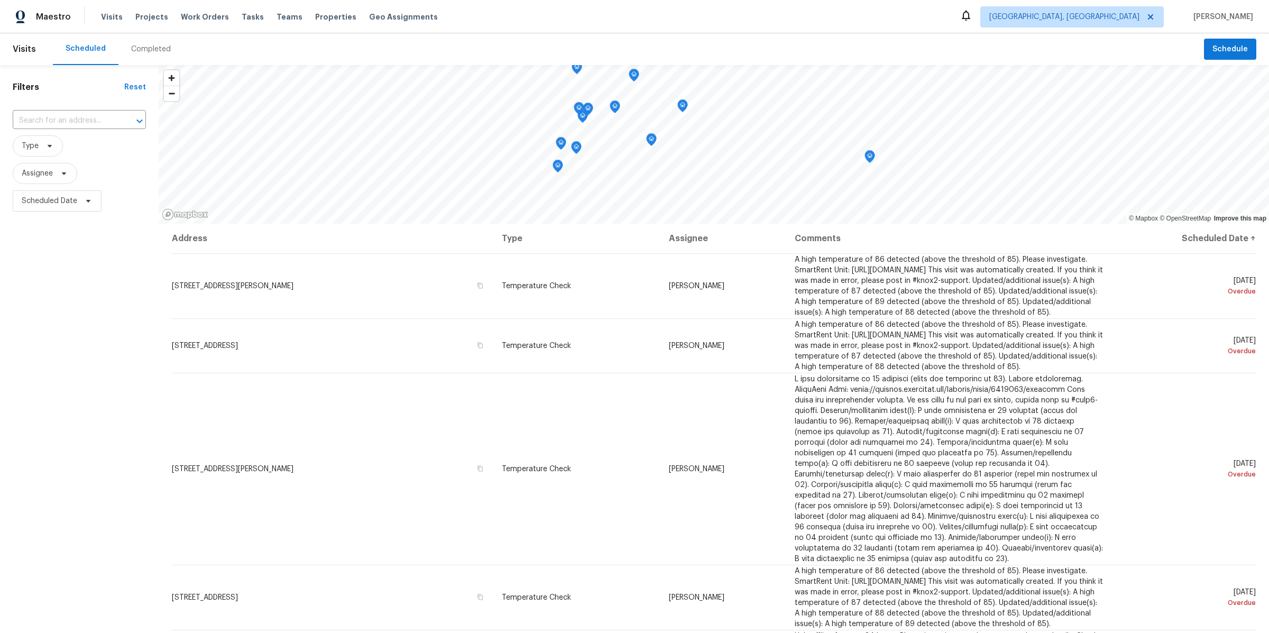  What do you see at coordinates (171, 94) in the screenshot?
I see `span: Zoom out` at bounding box center [171, 94].